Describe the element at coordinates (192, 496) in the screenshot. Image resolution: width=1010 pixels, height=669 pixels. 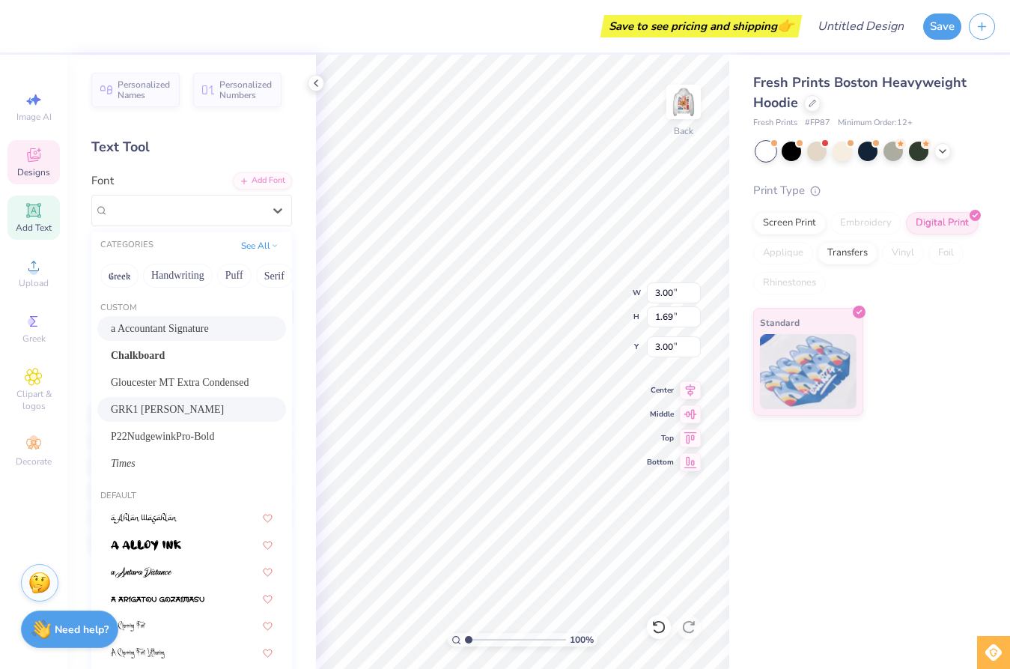
I see `div: Default` at that location.